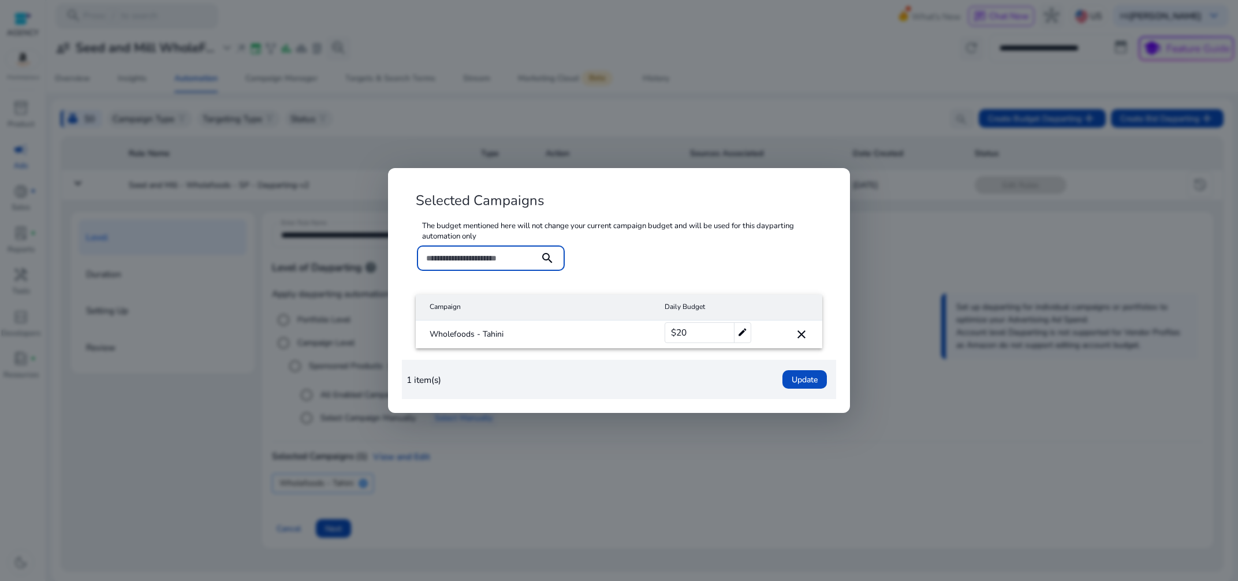  Describe the element at coordinates (480, 199) in the screenshot. I see `h4: Selected Campaigns` at that location.